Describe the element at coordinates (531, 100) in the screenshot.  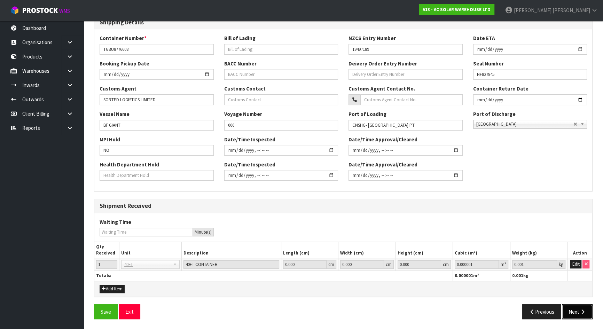
I see `input: Container Return Date` at that location.